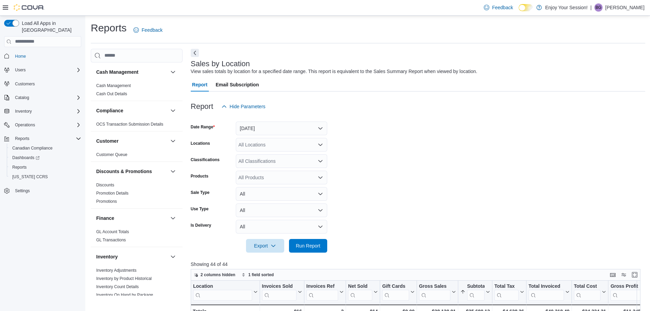 Image resolution: width=650 pixels, height=311 pixels. I want to click on button: Total Tax, so click(509, 291).